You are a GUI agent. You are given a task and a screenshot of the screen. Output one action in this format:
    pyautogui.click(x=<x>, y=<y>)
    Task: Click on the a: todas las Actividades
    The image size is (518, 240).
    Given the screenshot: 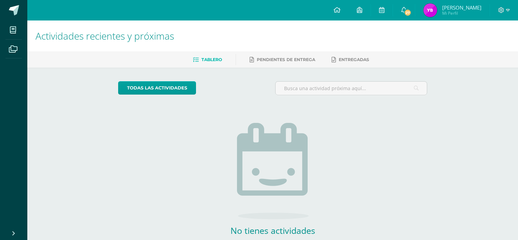 What is the action you would take?
    pyautogui.click(x=157, y=88)
    